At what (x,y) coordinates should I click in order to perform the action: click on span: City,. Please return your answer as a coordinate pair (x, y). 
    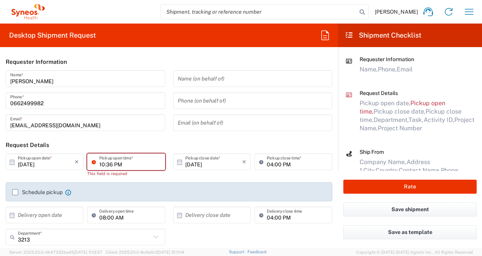
    Looking at the image, I should click on (370, 170).